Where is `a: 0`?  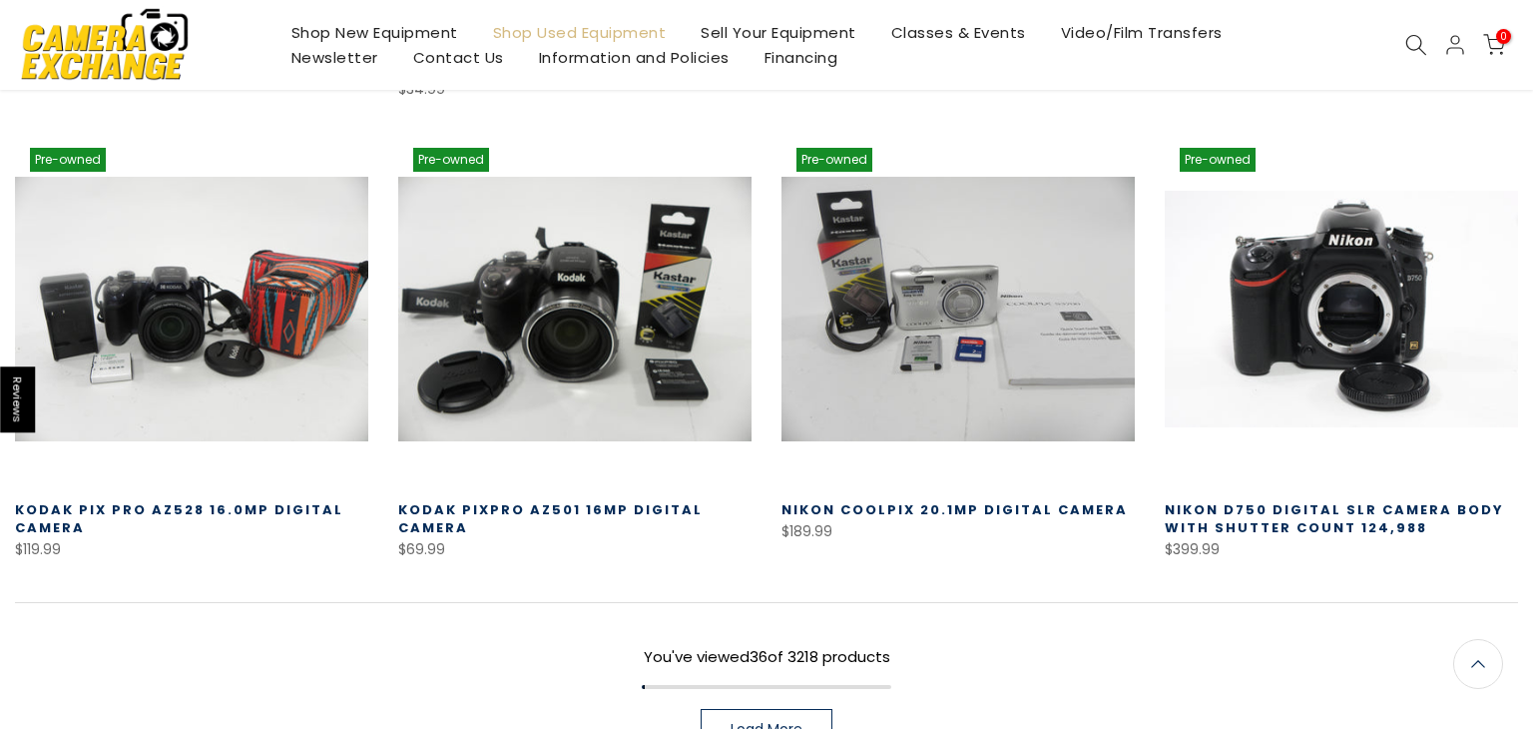
a: 0 is located at coordinates (1494, 45).